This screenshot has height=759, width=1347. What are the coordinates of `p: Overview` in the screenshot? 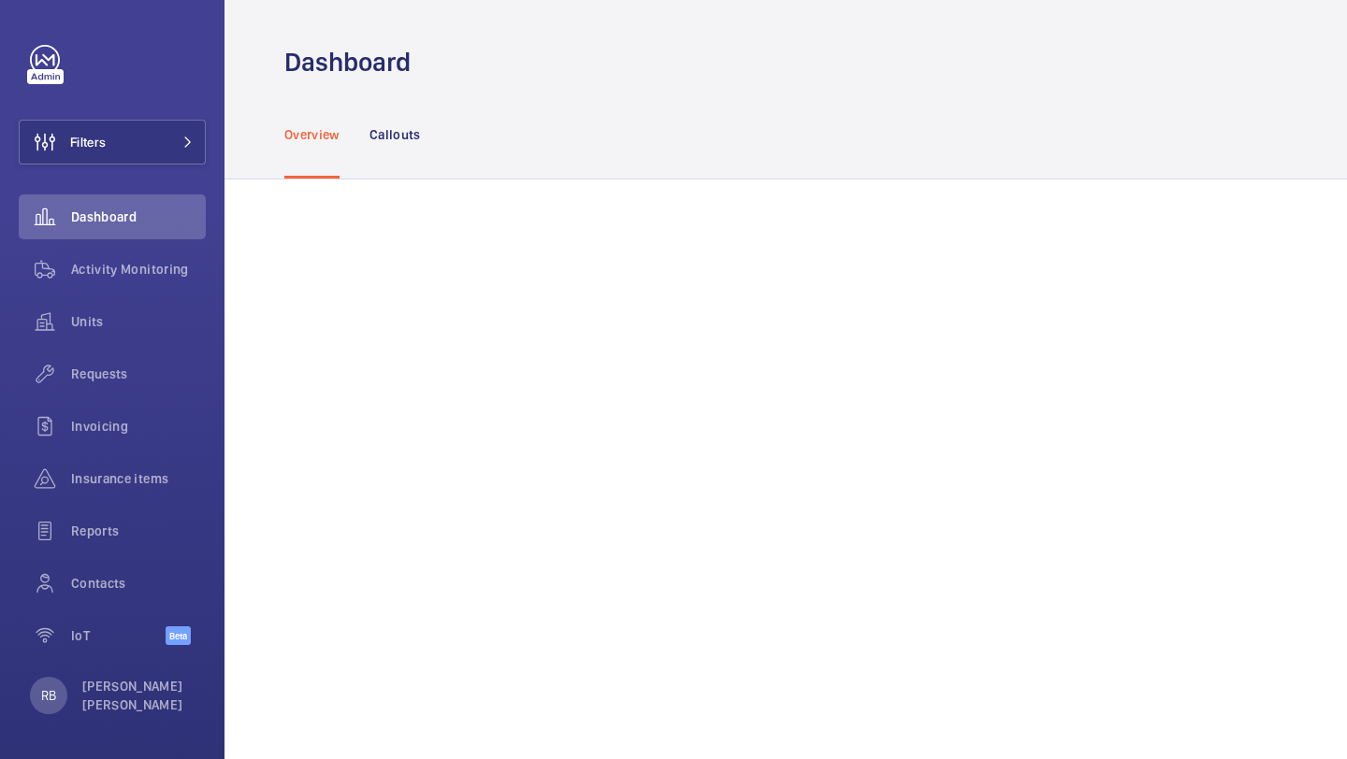 It's located at (311, 135).